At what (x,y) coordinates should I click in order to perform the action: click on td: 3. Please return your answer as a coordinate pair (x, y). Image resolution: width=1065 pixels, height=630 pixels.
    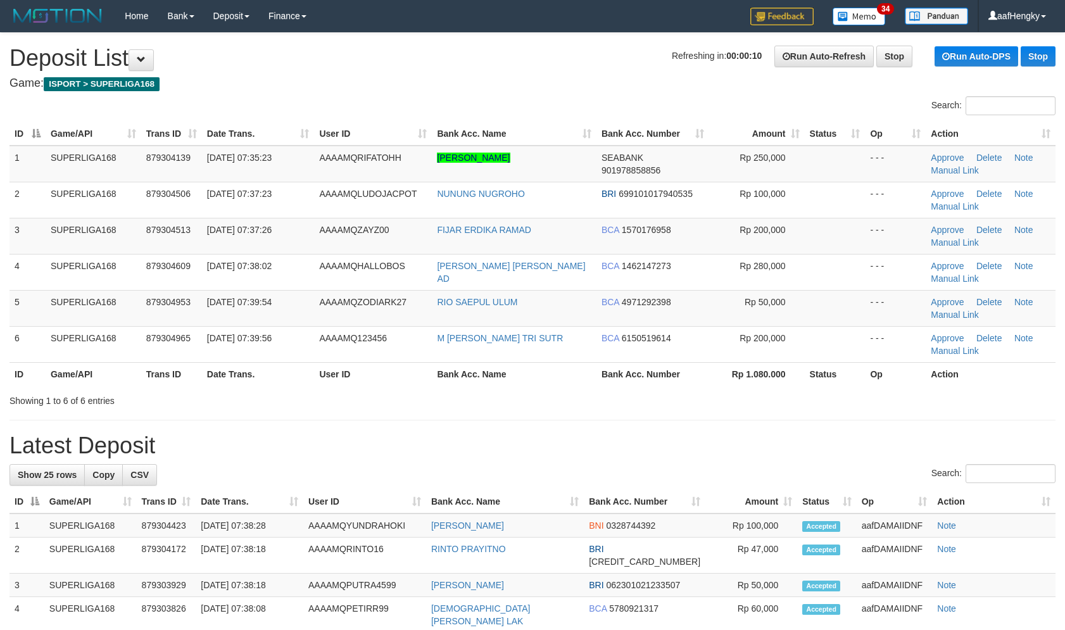
    Looking at the image, I should click on (27, 585).